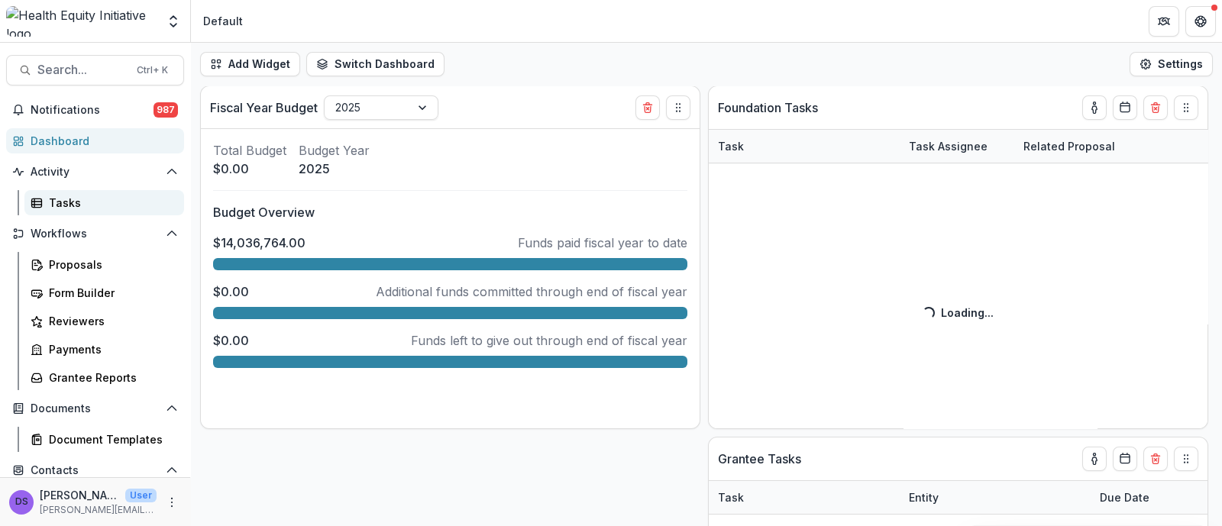 This screenshot has width=1222, height=526. What do you see at coordinates (101, 141) in the screenshot?
I see `div: Dashboard` at bounding box center [101, 141].